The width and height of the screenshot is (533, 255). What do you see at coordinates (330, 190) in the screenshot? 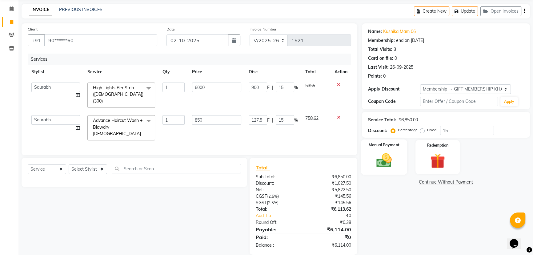
I see `div: ₹5,822.50` at bounding box center [330, 190].